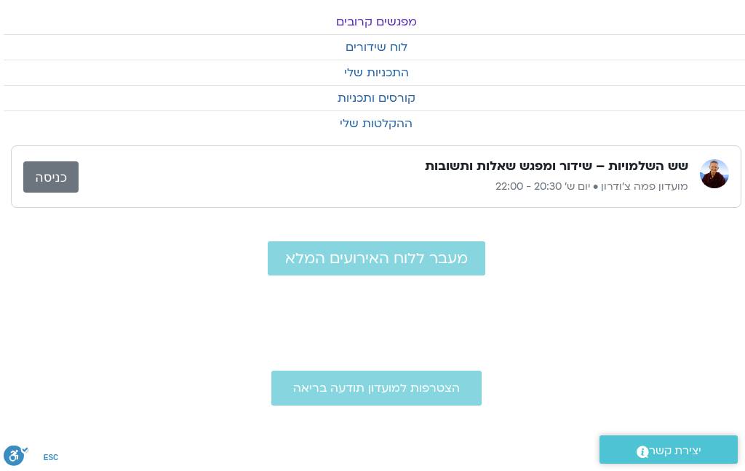 This screenshot has width=745, height=471. Describe the element at coordinates (668, 449) in the screenshot. I see `a: יצירת קשר` at that location.